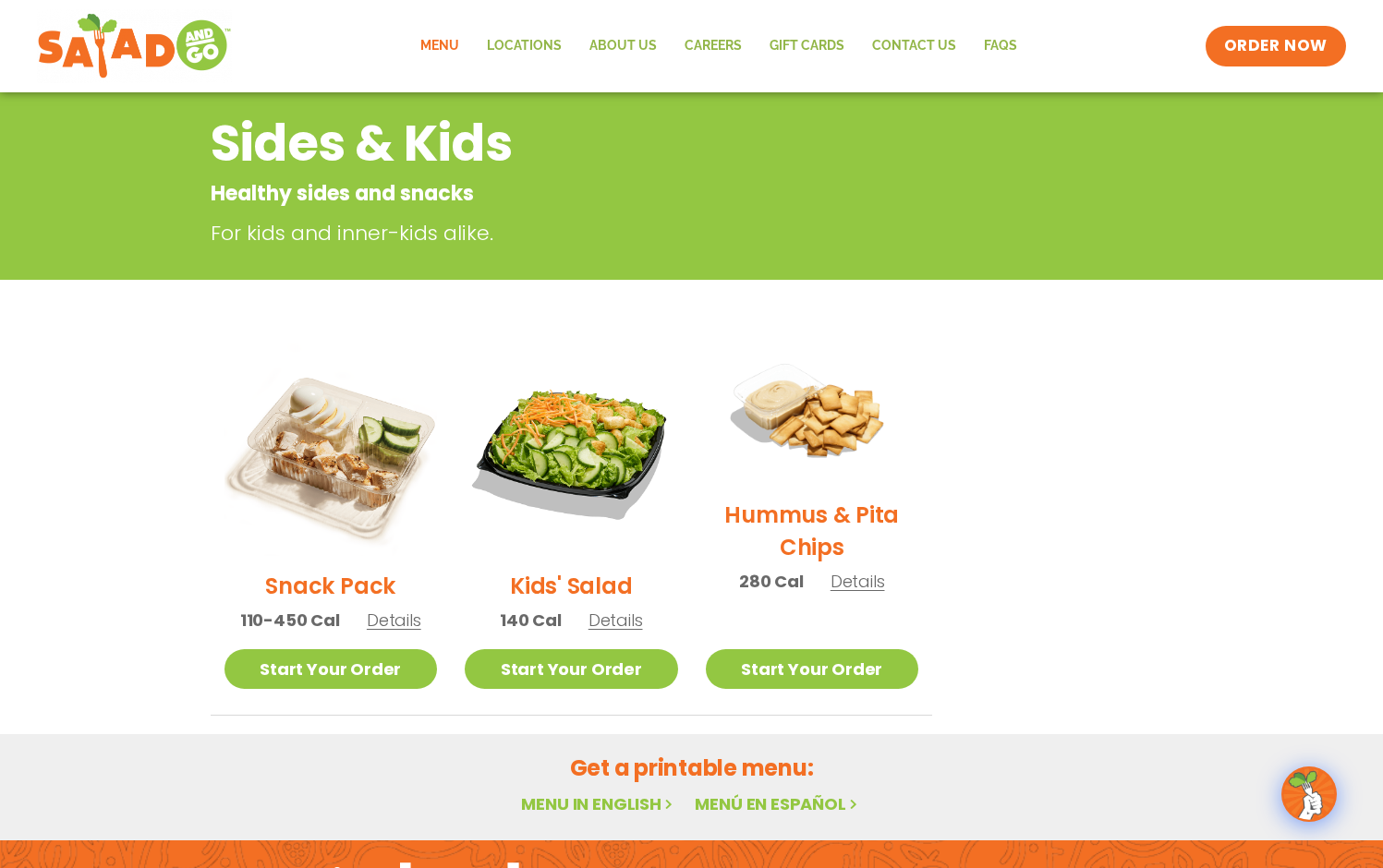 This screenshot has height=868, width=1383. Describe the element at coordinates (1000, 46) in the screenshot. I see `a: FAQs` at that location.